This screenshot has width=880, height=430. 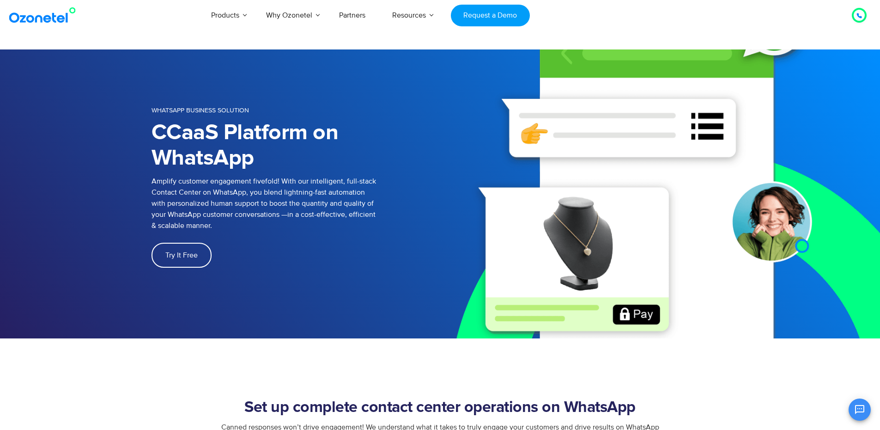 What do you see at coordinates (296, 203) in the screenshot?
I see `p: Amplify customer engagement fivefold! With our intelligent, full-stack Contact Center on WhatsApp...` at bounding box center [296, 203].